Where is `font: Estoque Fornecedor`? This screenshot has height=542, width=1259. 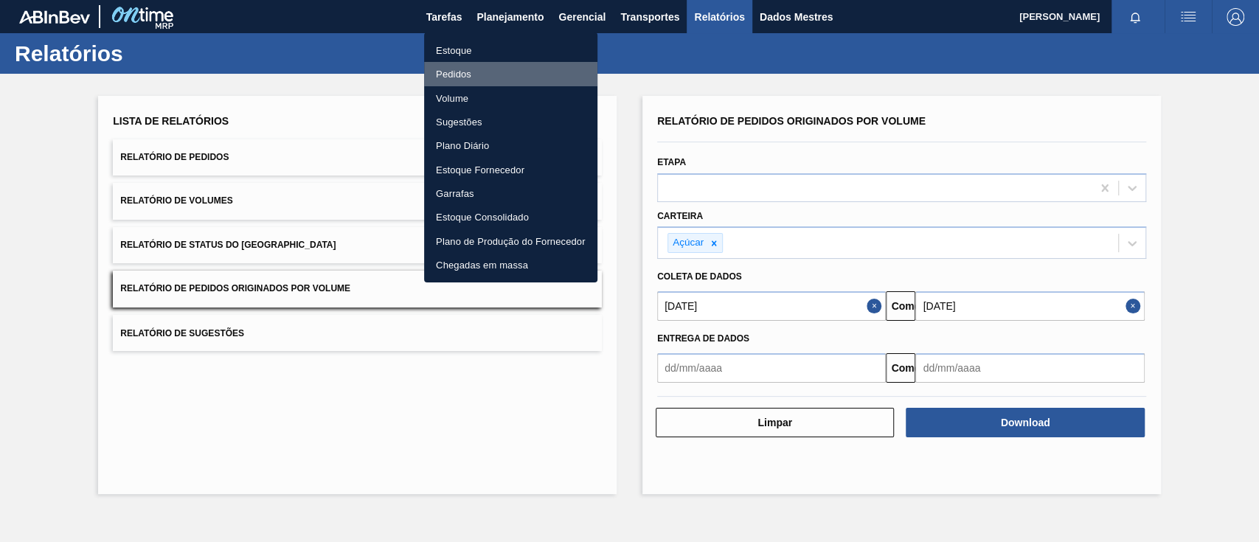 font: Estoque Fornecedor is located at coordinates (480, 169).